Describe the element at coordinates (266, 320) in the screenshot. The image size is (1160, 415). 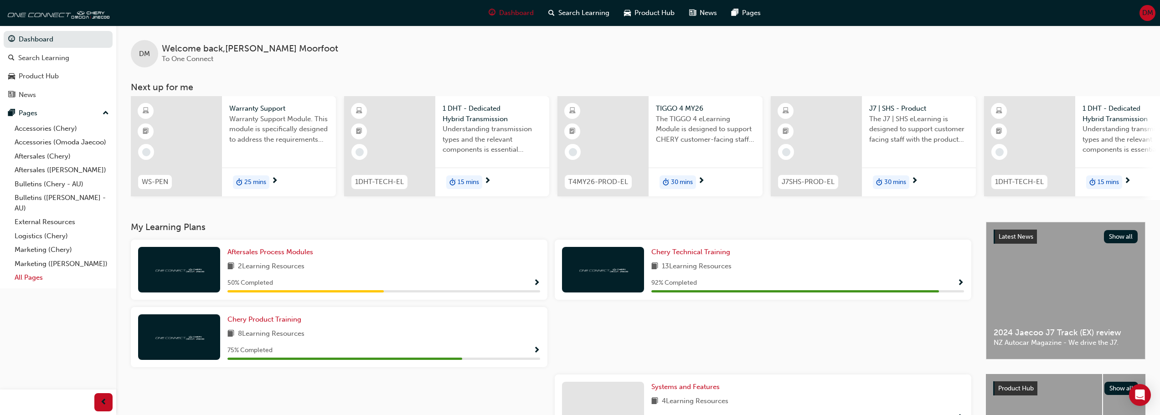
I see `a: Chery Product Training` at that location.